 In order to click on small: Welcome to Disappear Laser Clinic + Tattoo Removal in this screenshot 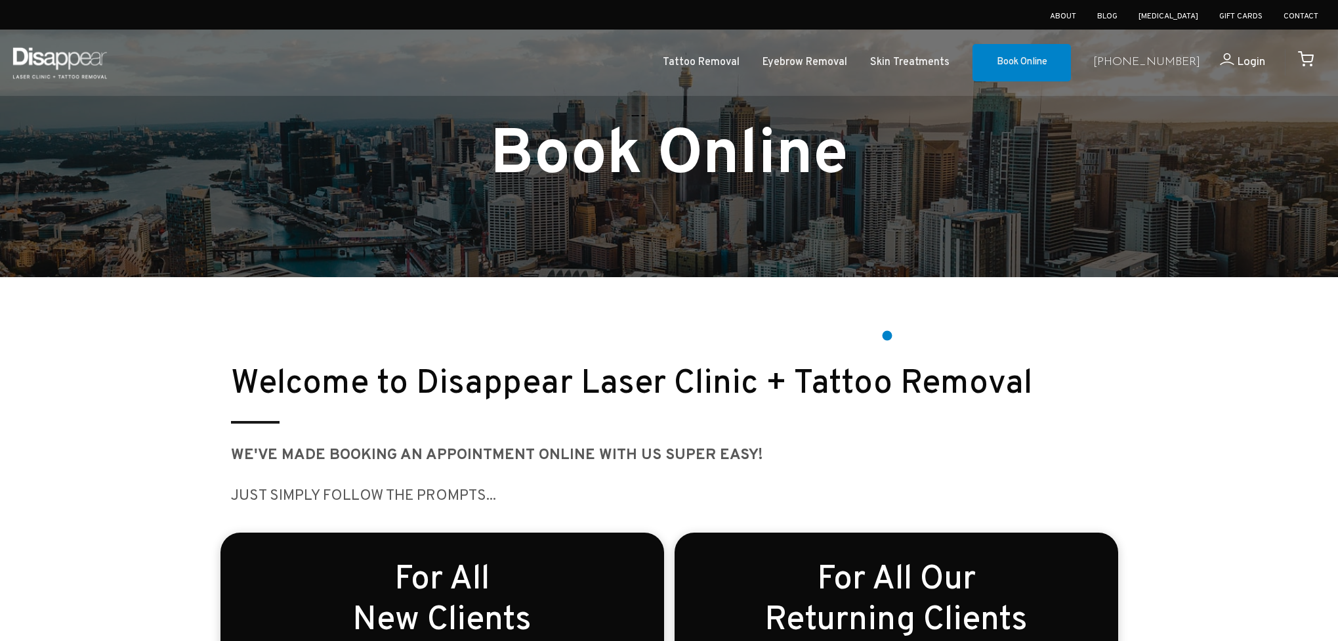, I will do `click(631, 384)`.